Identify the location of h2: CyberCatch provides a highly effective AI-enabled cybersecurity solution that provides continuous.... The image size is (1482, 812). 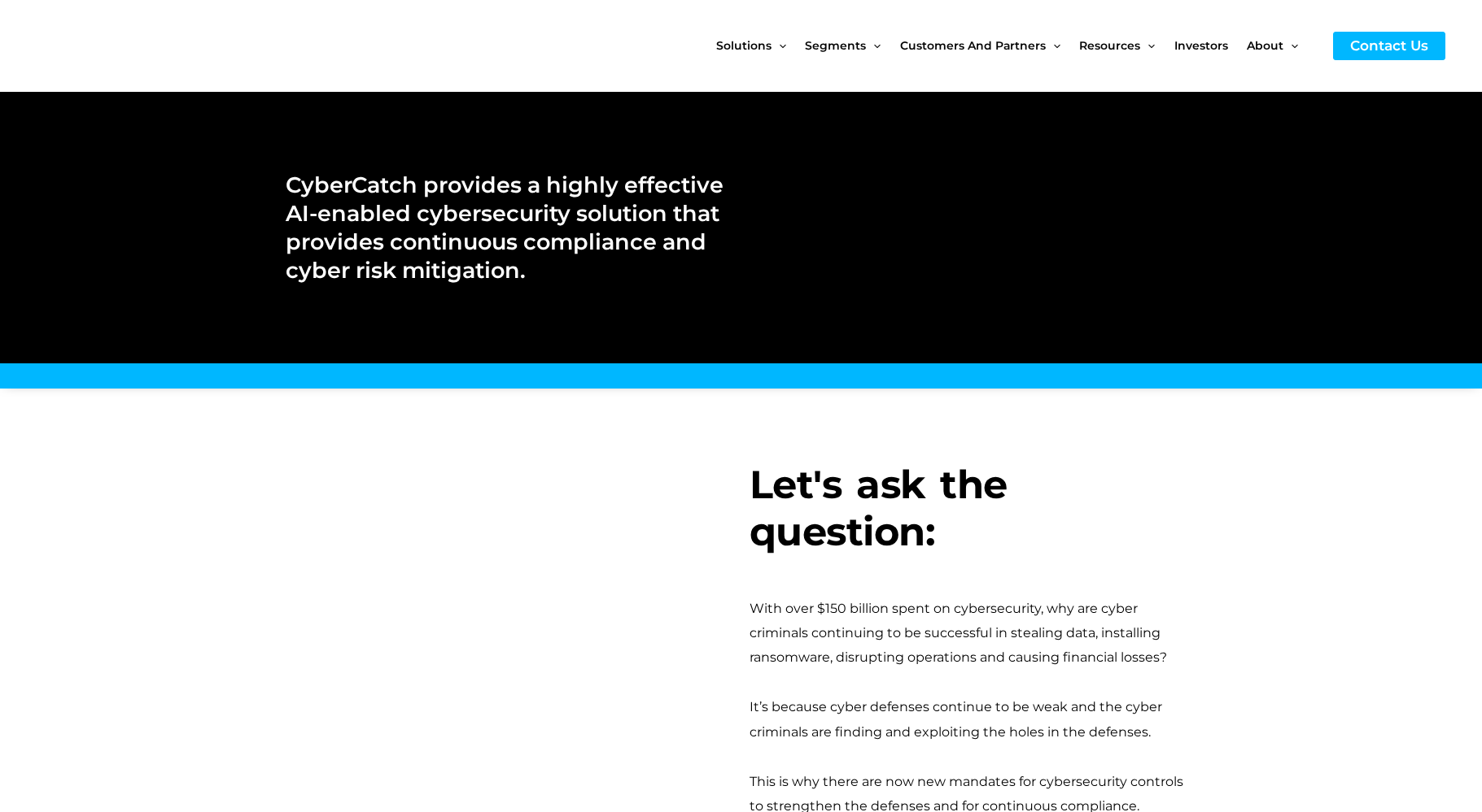
(505, 228).